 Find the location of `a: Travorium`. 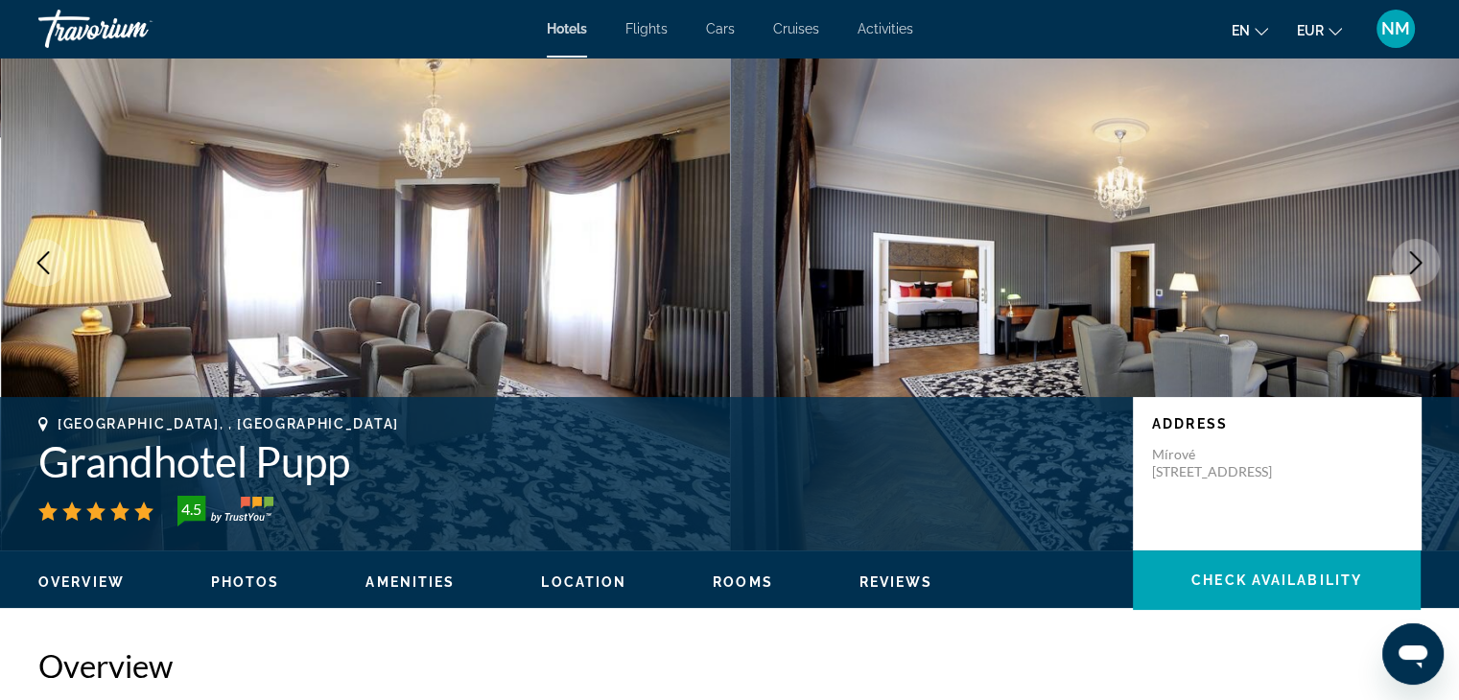

a: Travorium is located at coordinates (134, 29).